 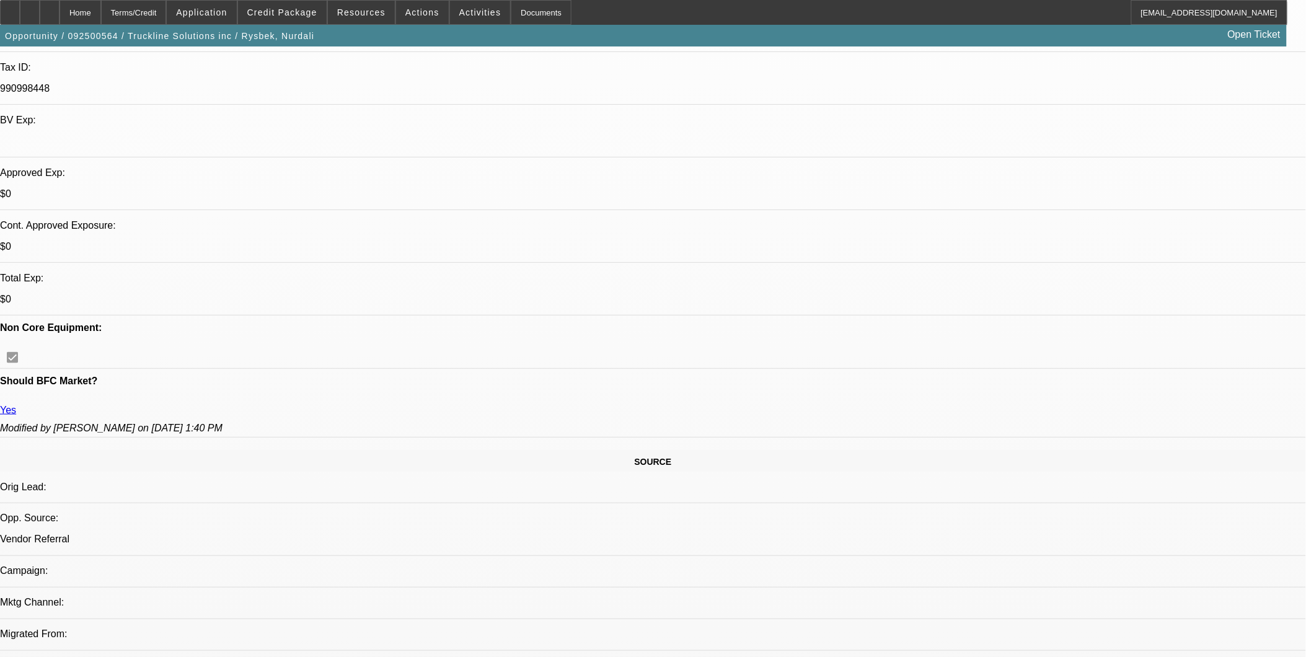 What do you see at coordinates (361, 12) in the screenshot?
I see `button: Resources` at bounding box center [361, 12].